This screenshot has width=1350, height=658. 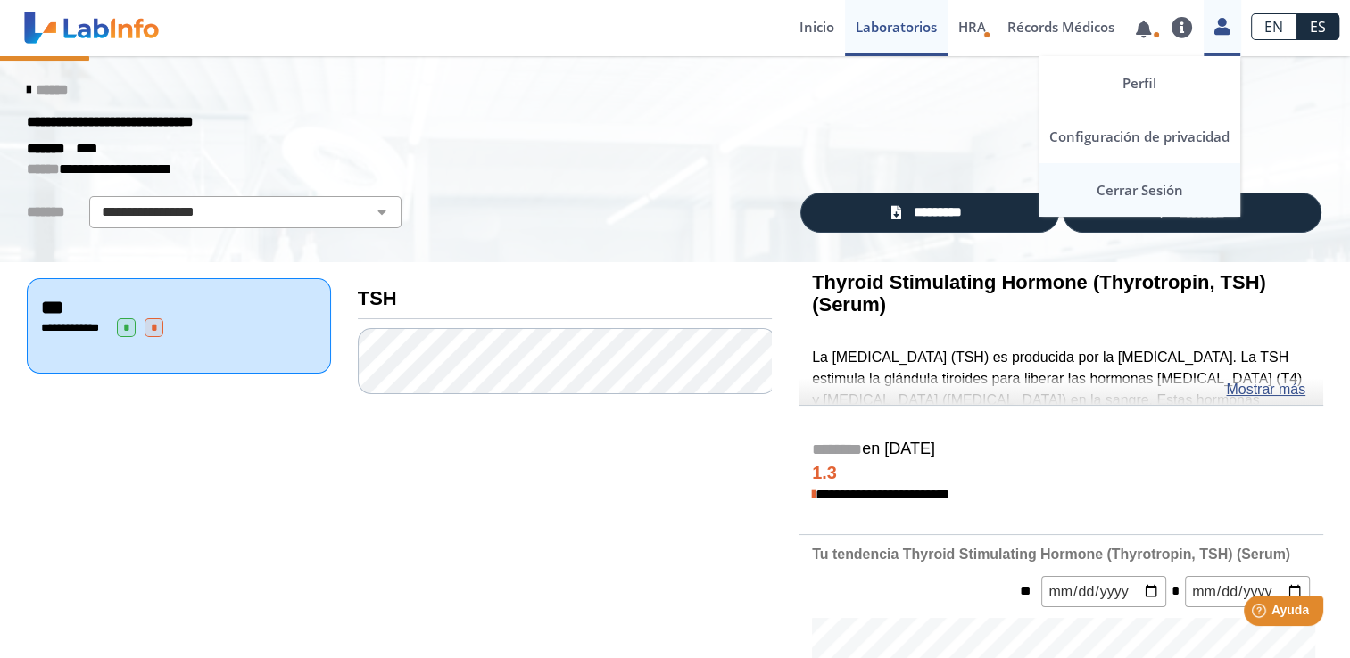 What do you see at coordinates (1318, 27) in the screenshot?
I see `a: ES` at bounding box center [1318, 27].